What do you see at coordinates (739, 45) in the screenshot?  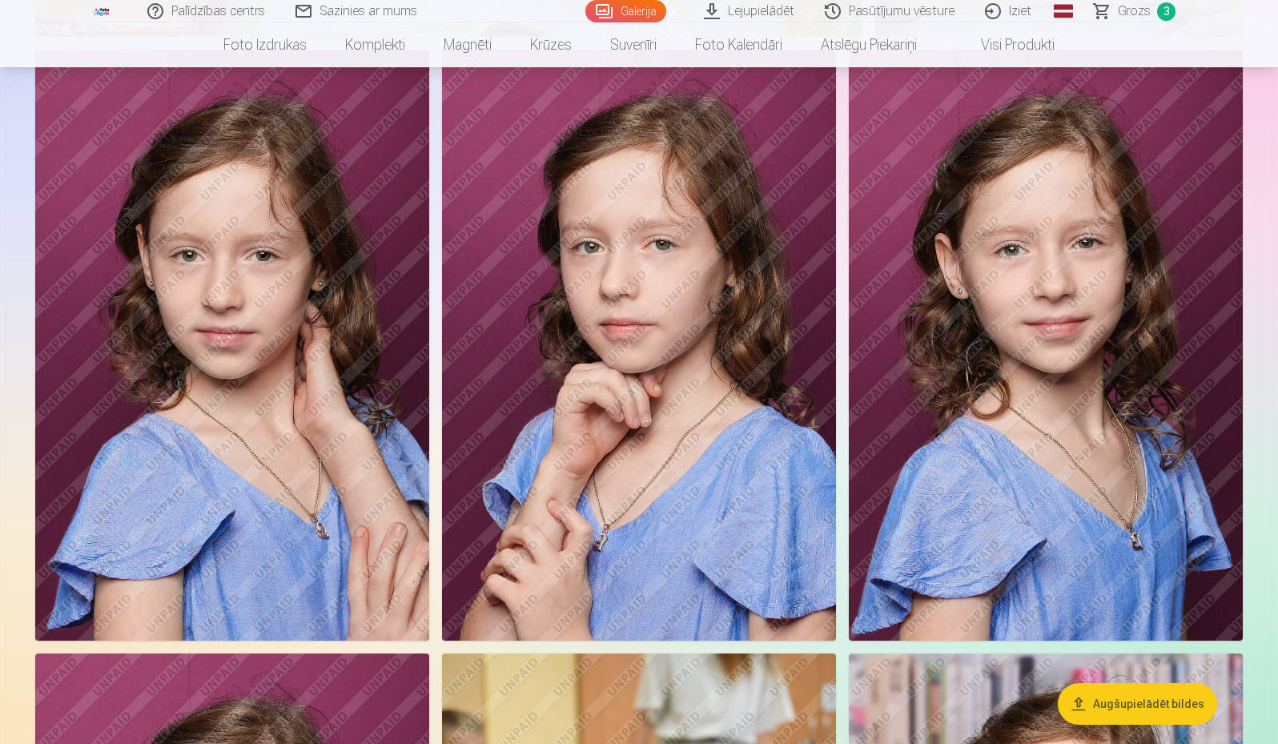 I see `a: Foto kalendāri` at bounding box center [739, 45].